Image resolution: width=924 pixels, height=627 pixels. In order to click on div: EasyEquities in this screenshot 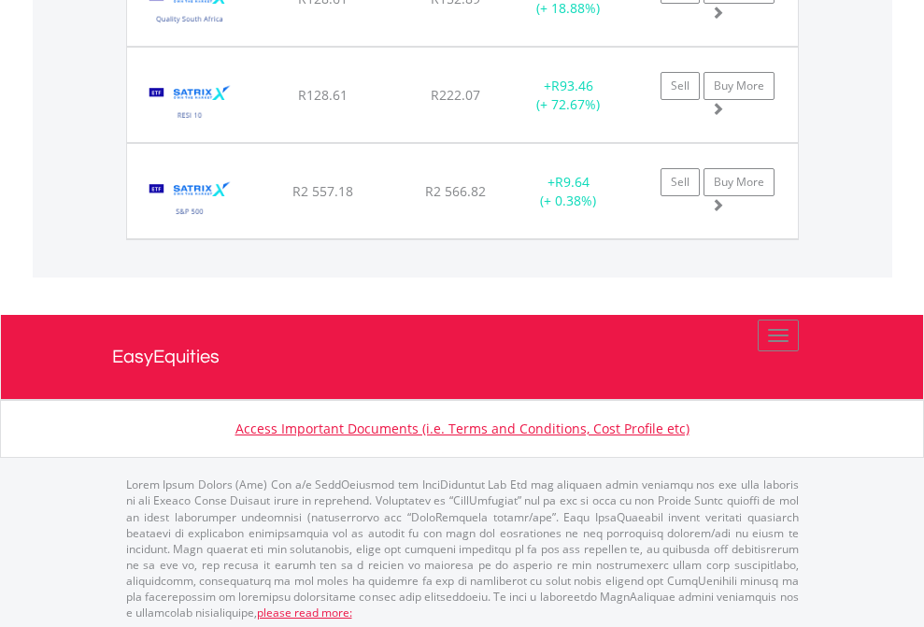, I will do `click(462, 357)`.